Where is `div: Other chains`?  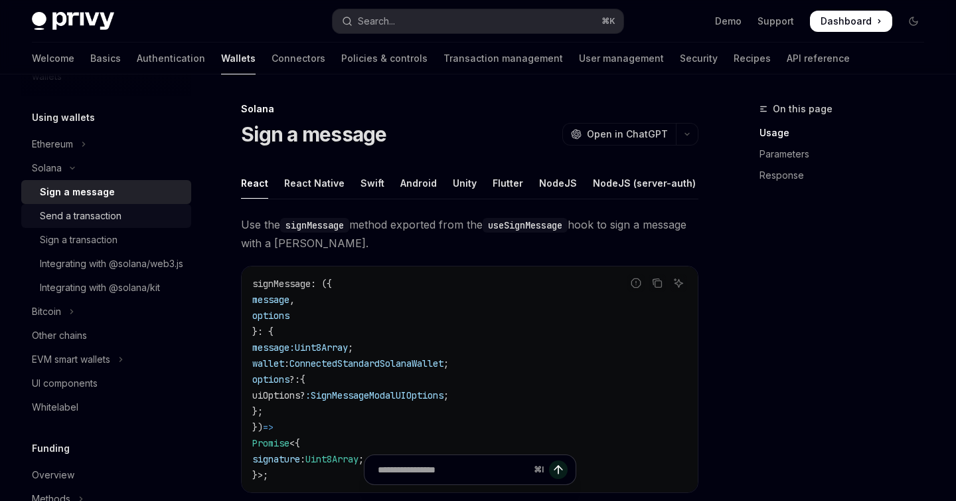 div: Other chains is located at coordinates (59, 335).